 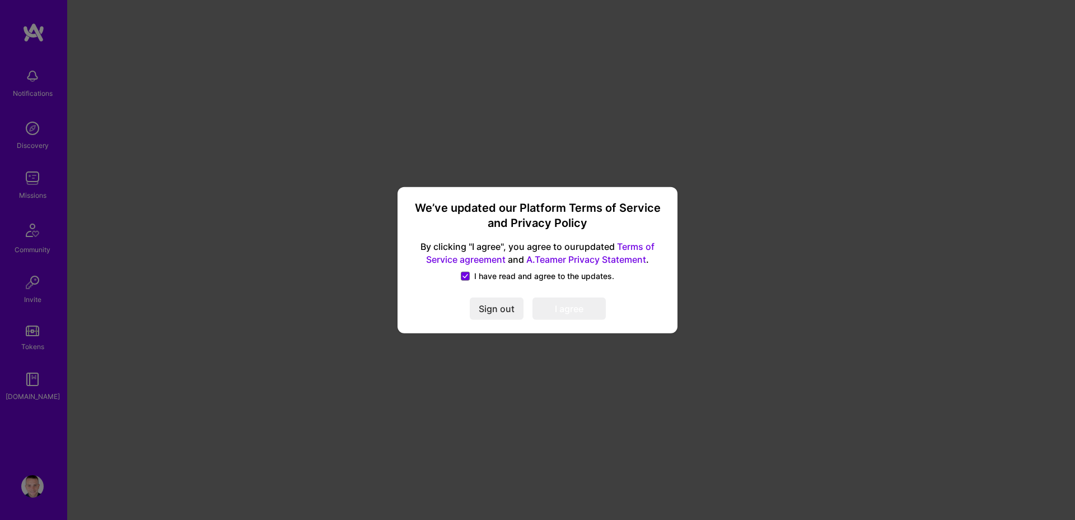 What do you see at coordinates (569, 308) in the screenshot?
I see `button: I agree` at bounding box center [569, 308].